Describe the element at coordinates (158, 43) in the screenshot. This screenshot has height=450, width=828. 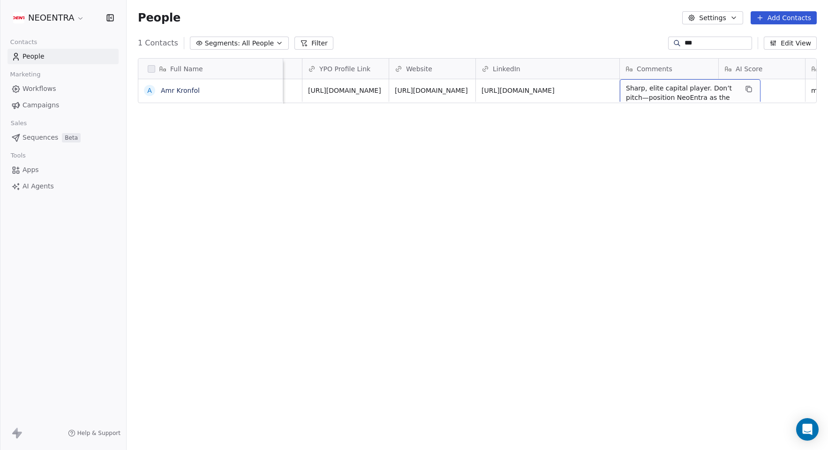
I see `span: 1 Contacts` at that location.